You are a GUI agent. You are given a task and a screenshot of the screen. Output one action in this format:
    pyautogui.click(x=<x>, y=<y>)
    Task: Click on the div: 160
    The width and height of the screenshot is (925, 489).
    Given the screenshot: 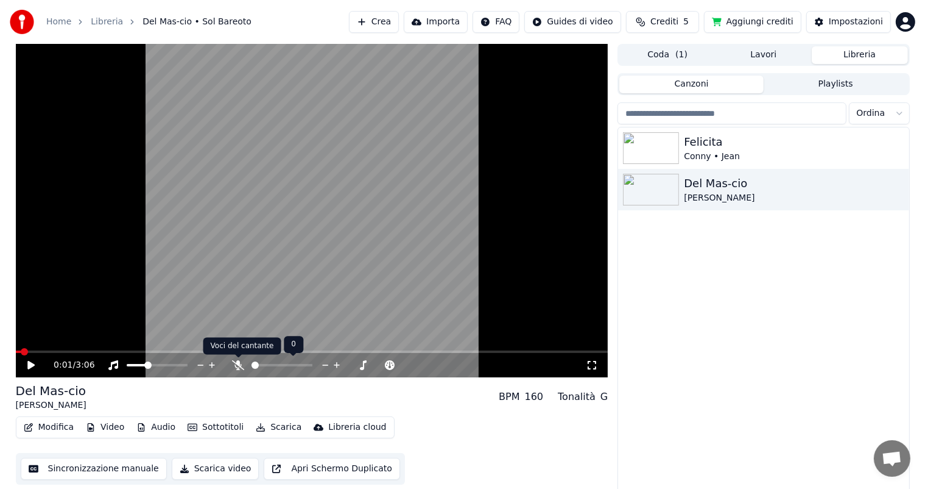 What is the action you would take?
    pyautogui.click(x=534, y=397)
    